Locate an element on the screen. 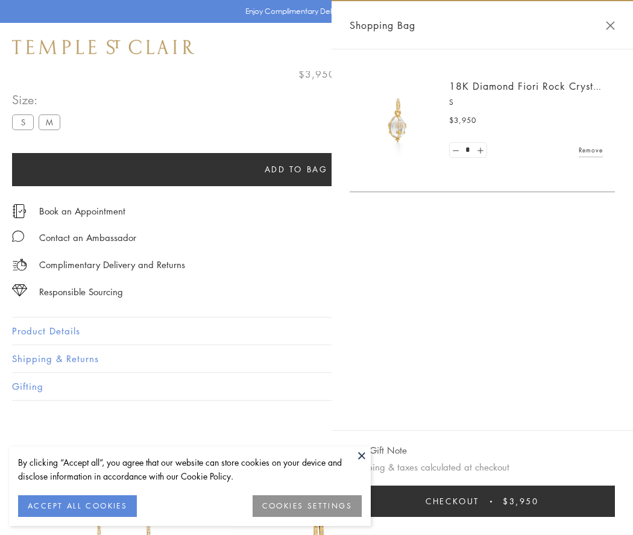 The height and width of the screenshot is (535, 633). button: Shipping & Returns is located at coordinates (317, 359).